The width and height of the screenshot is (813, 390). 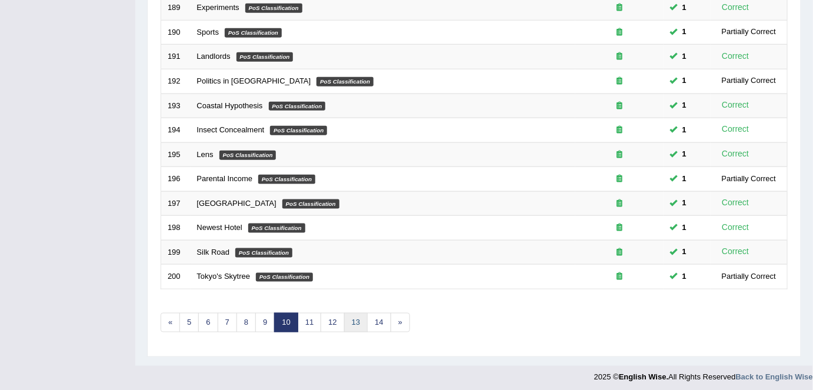 What do you see at coordinates (286, 322) in the screenshot?
I see `a: 10` at bounding box center [286, 322].